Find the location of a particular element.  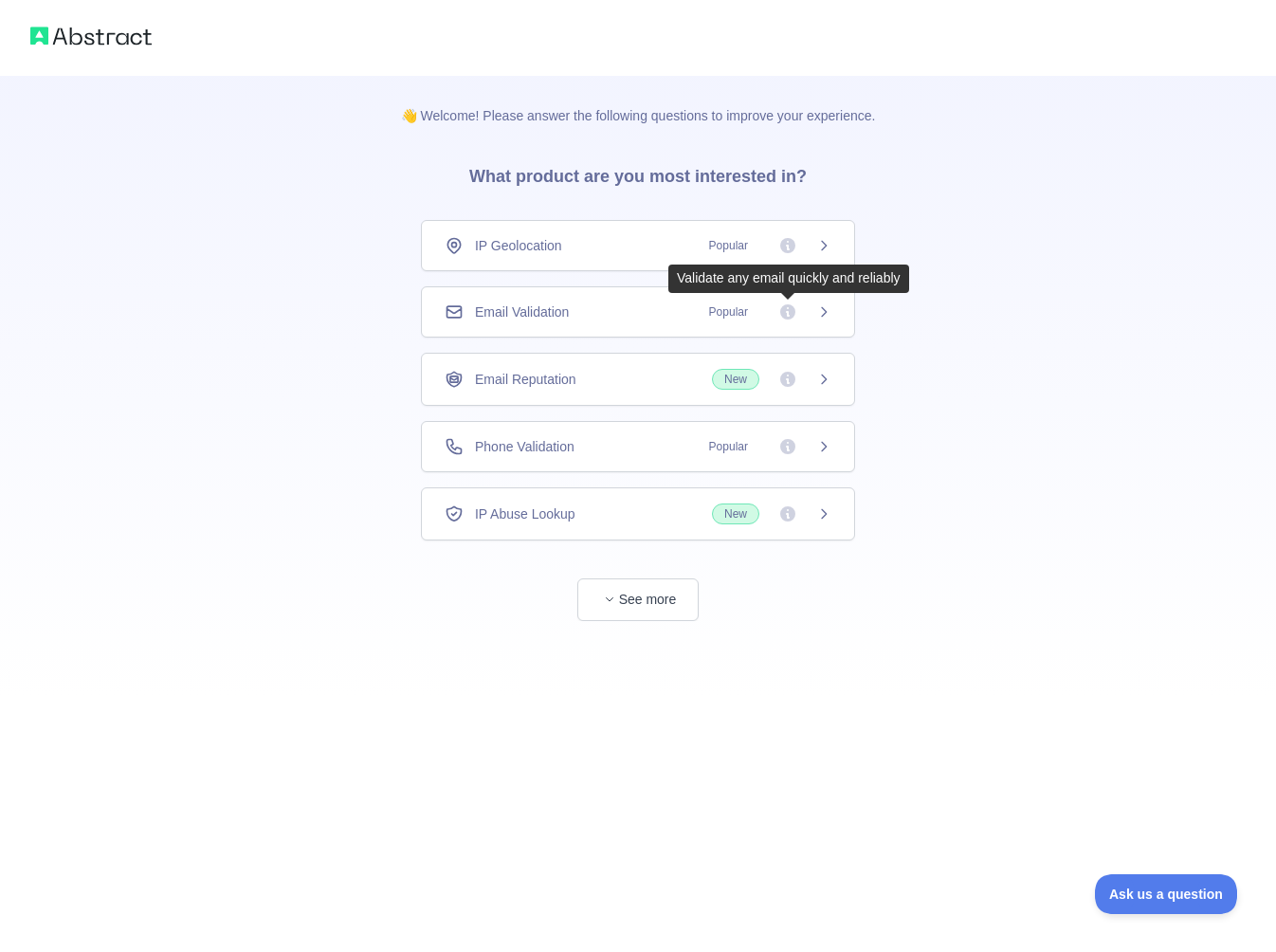

span: IP Abuse Lookup is located at coordinates (525, 514).